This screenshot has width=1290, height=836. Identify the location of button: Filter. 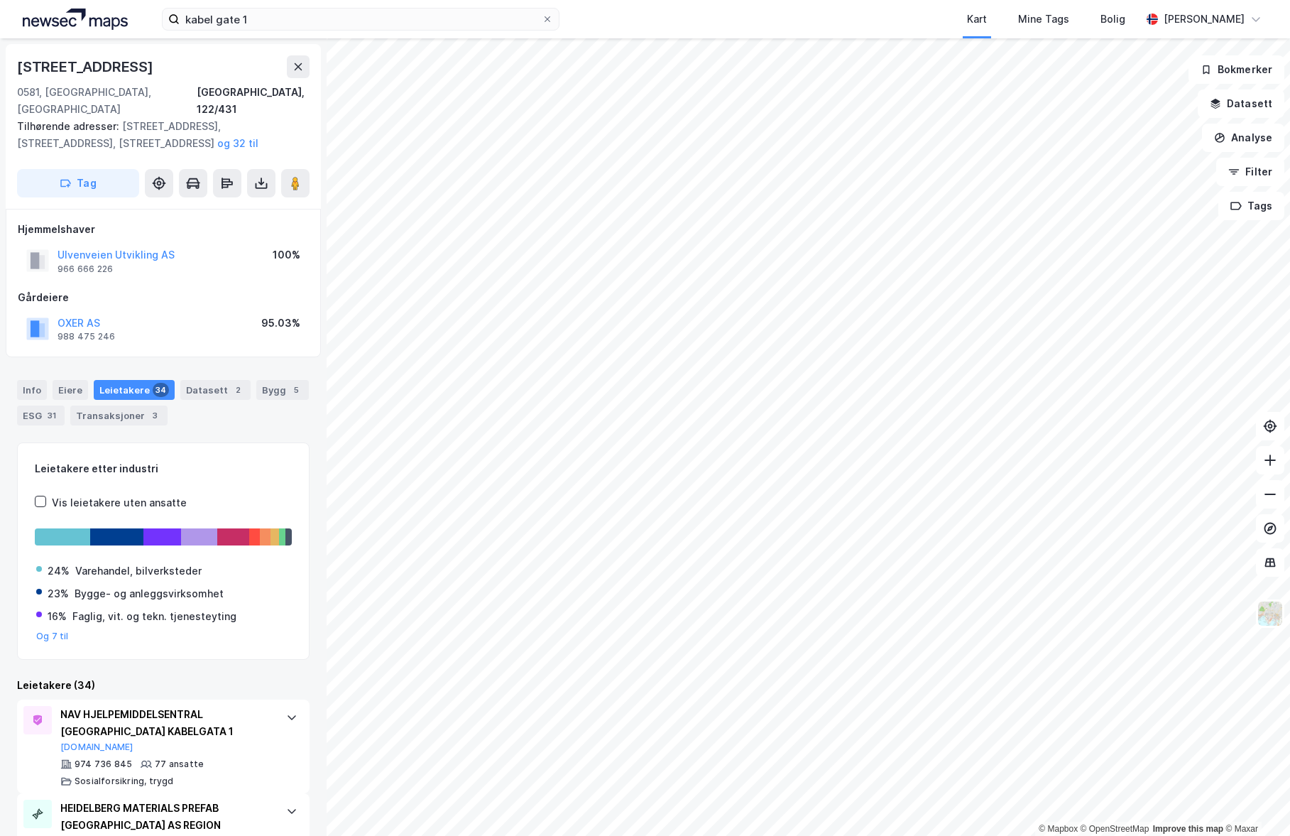
(1251, 172).